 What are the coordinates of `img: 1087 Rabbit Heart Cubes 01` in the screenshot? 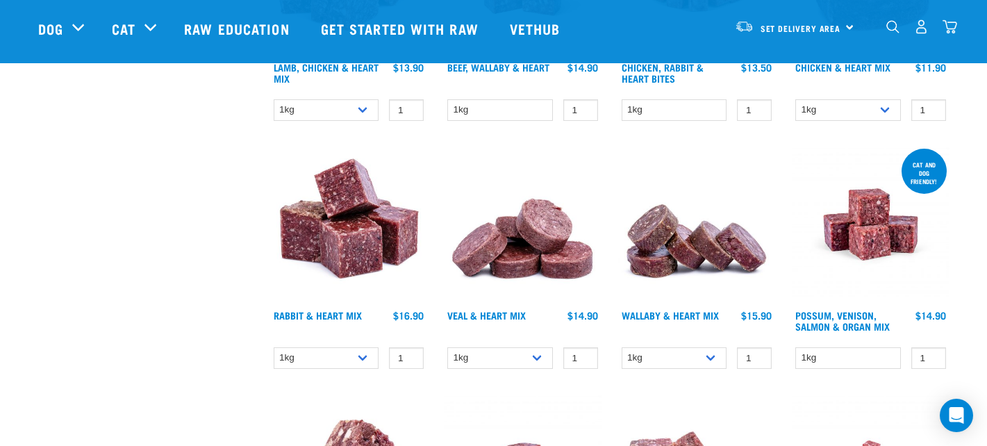 It's located at (349, 224).